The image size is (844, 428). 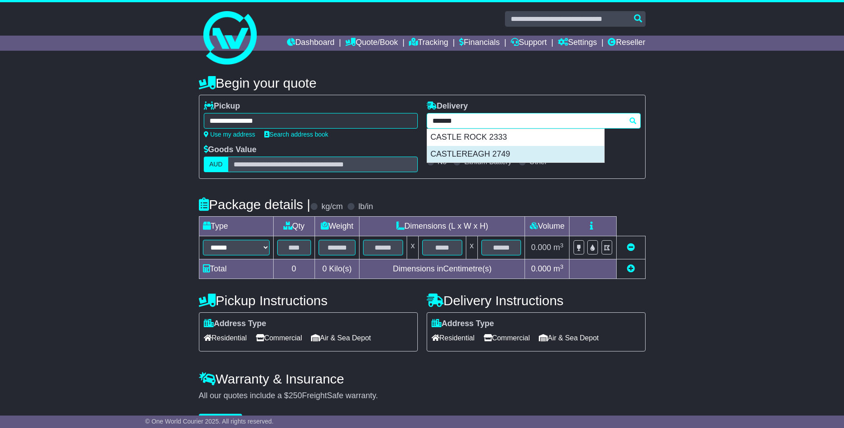 I want to click on a: Support, so click(x=529, y=43).